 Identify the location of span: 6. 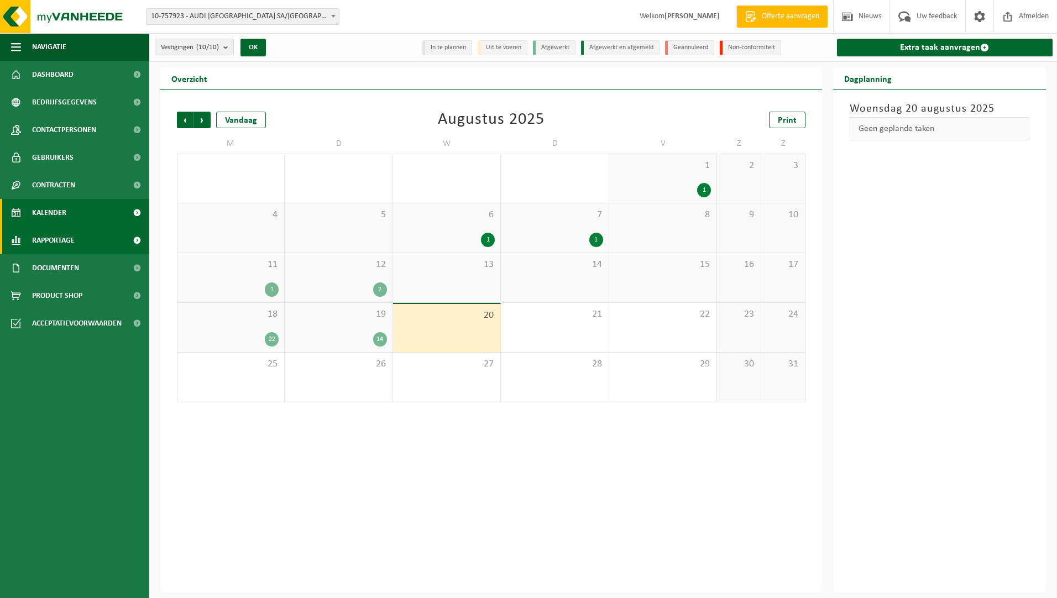
(447, 215).